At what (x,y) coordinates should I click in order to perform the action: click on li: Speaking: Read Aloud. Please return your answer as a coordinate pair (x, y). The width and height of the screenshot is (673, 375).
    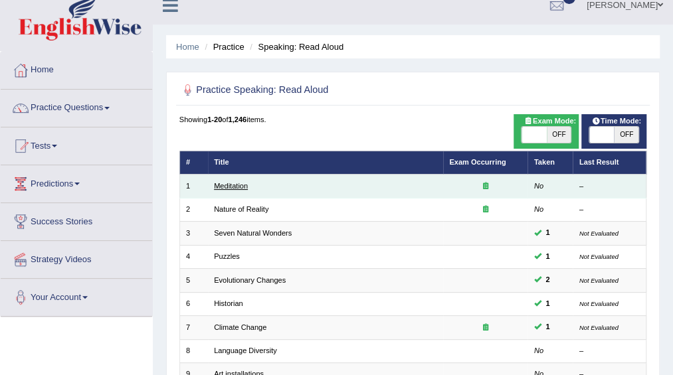
    Looking at the image, I should click on (295, 47).